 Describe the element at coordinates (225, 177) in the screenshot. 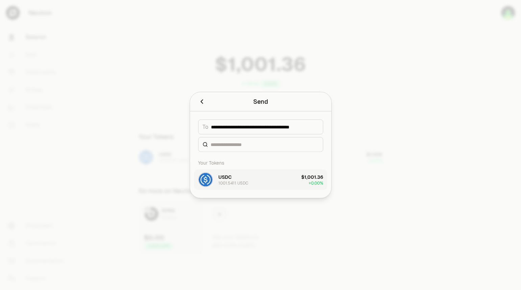

I see `div: USDC` at that location.